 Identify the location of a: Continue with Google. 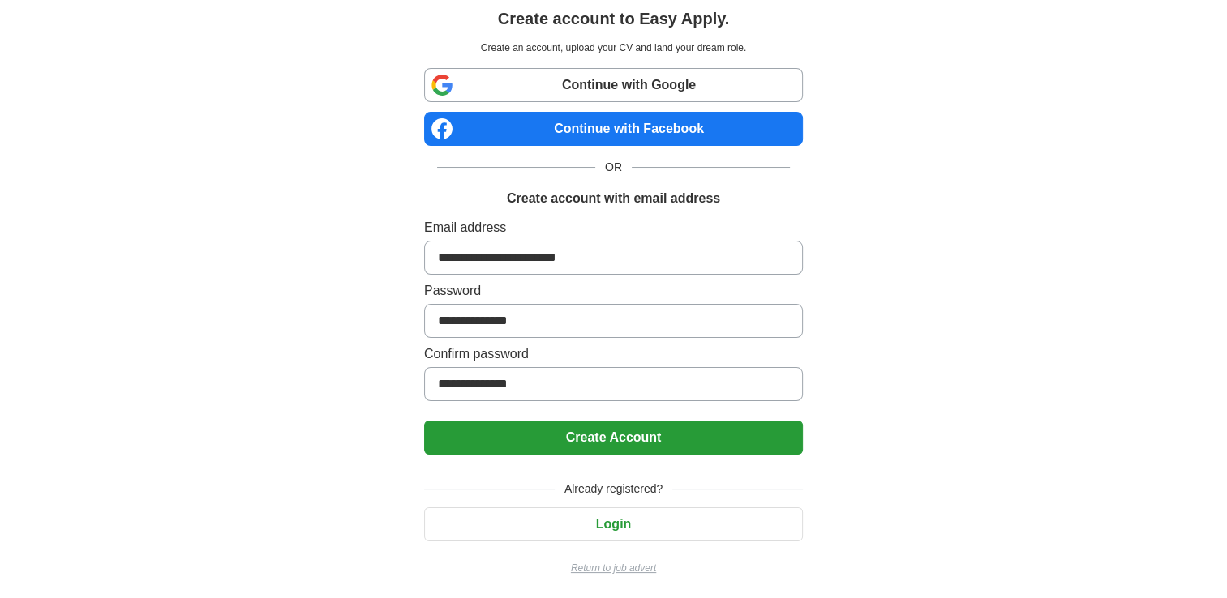
(613, 85).